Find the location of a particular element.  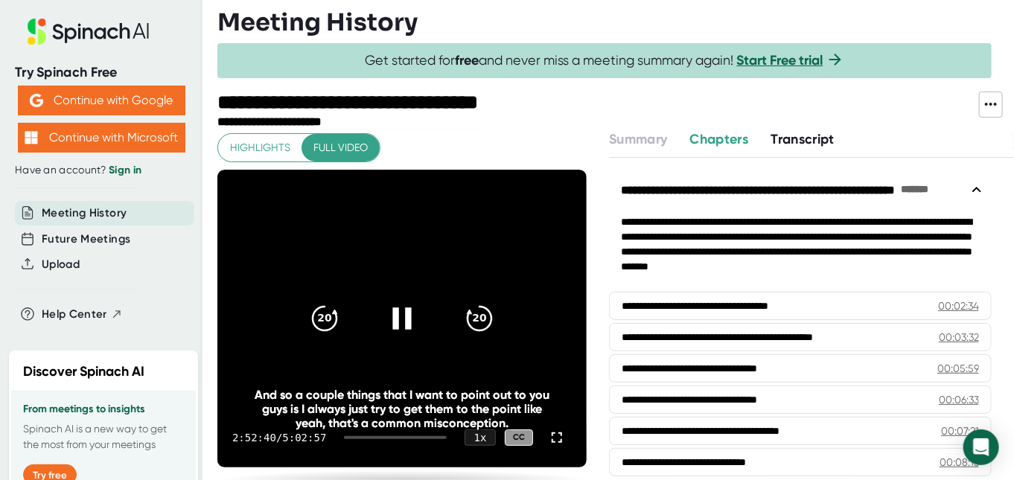

div: CC is located at coordinates (519, 438).